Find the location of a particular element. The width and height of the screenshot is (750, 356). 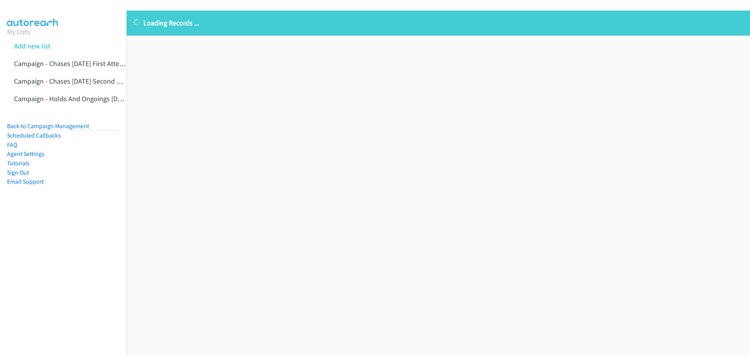

a: Agent Settings is located at coordinates (26, 154).